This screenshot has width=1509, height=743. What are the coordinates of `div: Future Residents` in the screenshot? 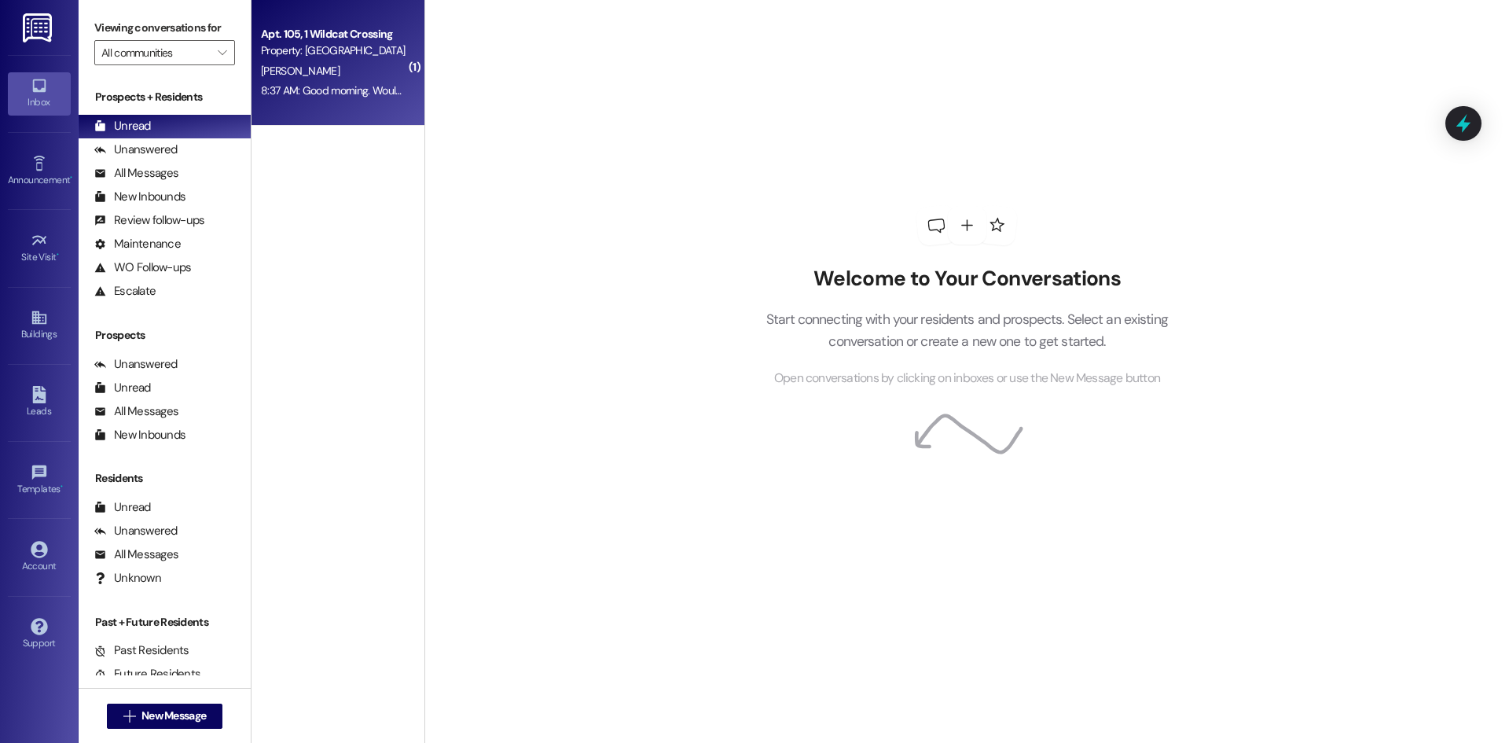 It's located at (147, 673).